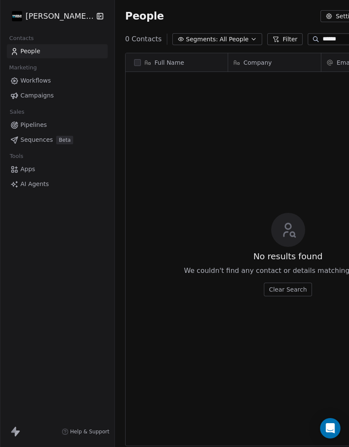  What do you see at coordinates (21, 38) in the screenshot?
I see `span: Contacts` at bounding box center [21, 38].